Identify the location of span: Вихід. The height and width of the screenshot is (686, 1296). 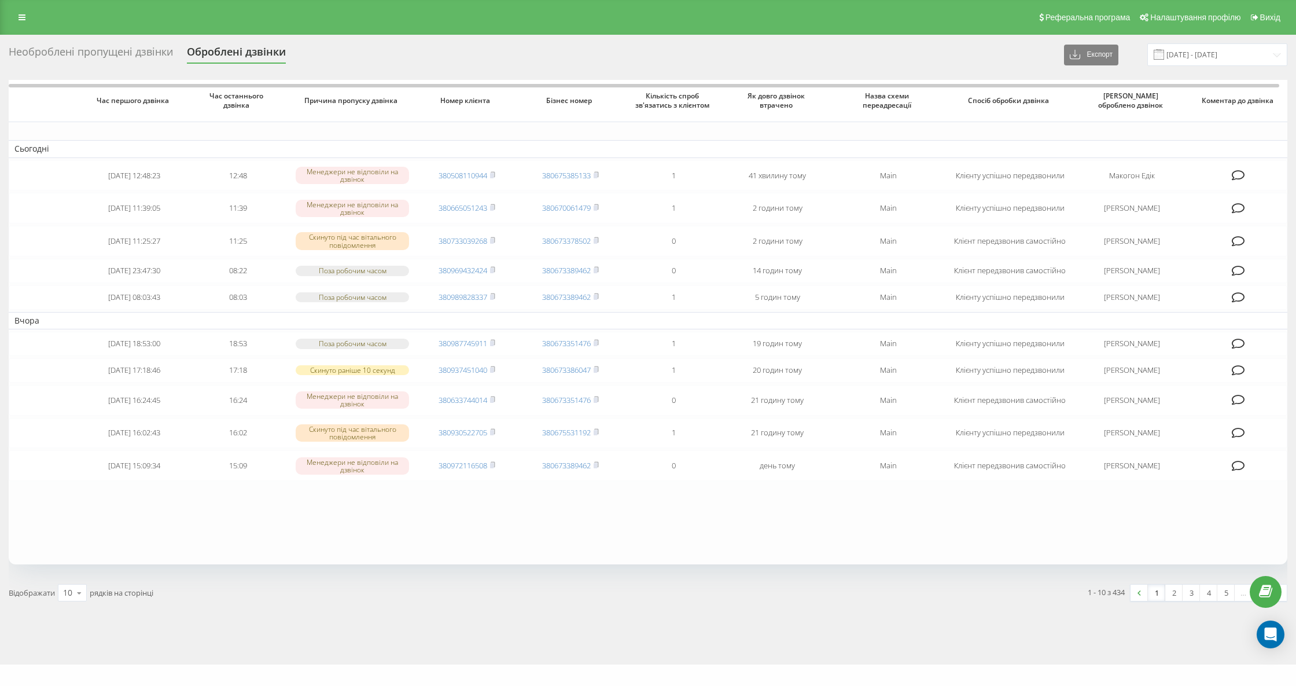
(1270, 17).